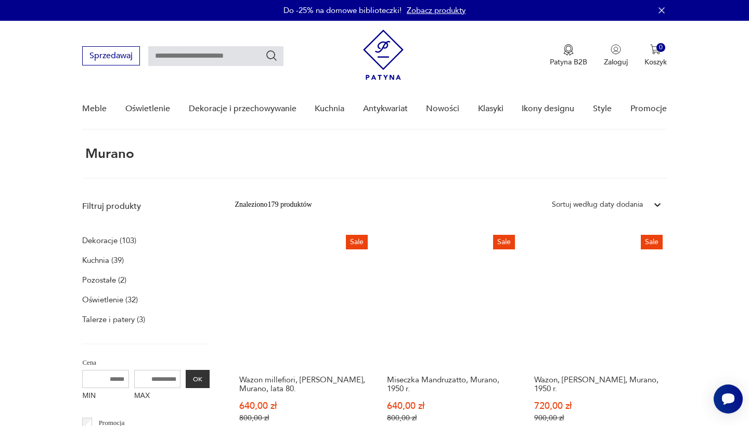  I want to click on p: Pozostałe (2), so click(104, 280).